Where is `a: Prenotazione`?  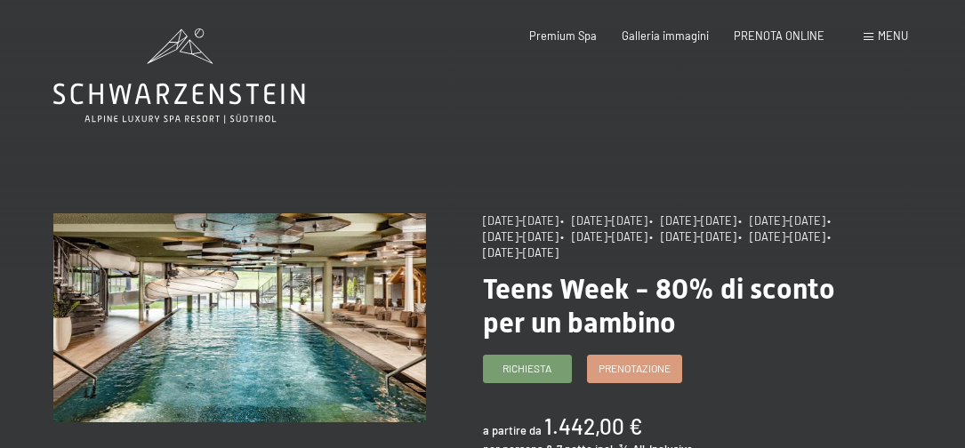
a: Prenotazione is located at coordinates (634, 369).